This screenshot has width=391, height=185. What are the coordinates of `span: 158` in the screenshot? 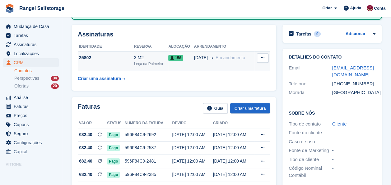 It's located at (175, 58).